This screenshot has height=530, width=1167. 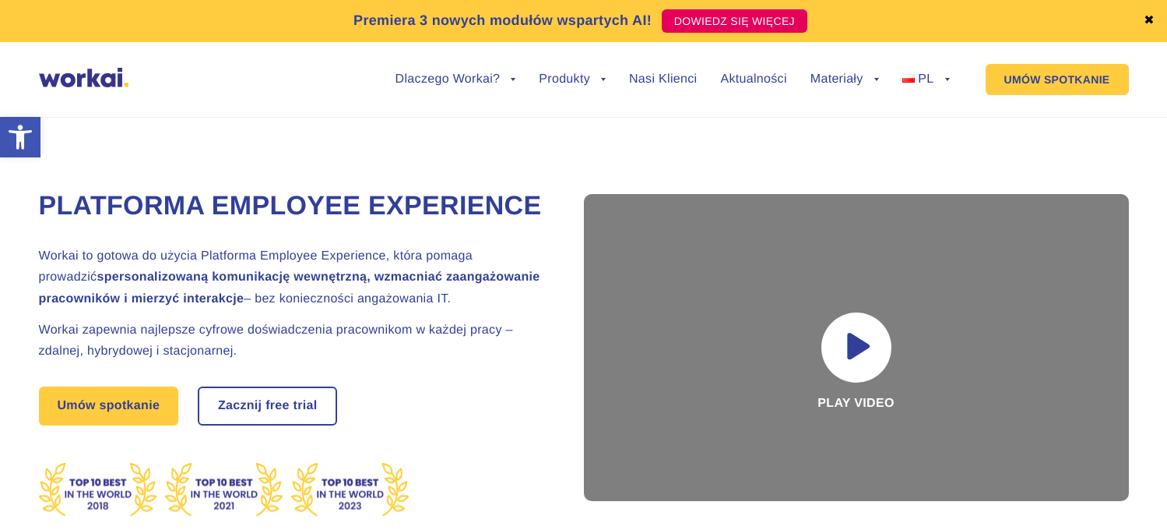 What do you see at coordinates (268, 406) in the screenshot?
I see `a: Zacznij free trial` at bounding box center [268, 406].